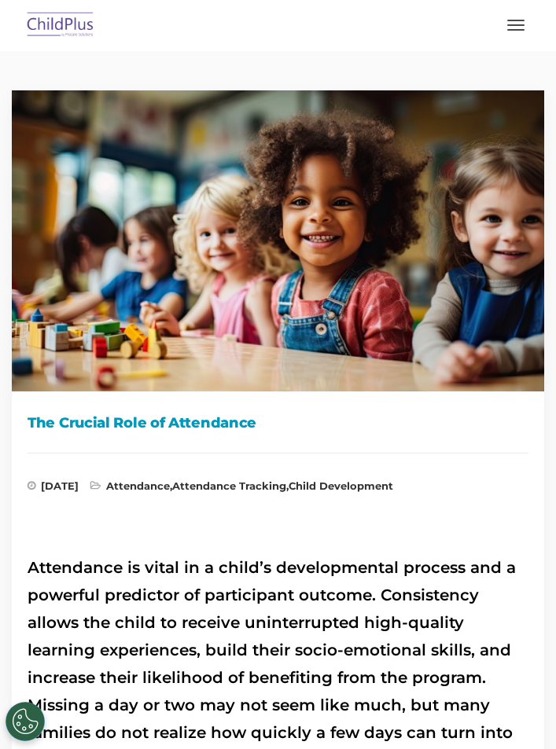 This screenshot has width=556, height=749. What do you see at coordinates (25, 722) in the screenshot?
I see `button: Cookies Settings` at bounding box center [25, 722].